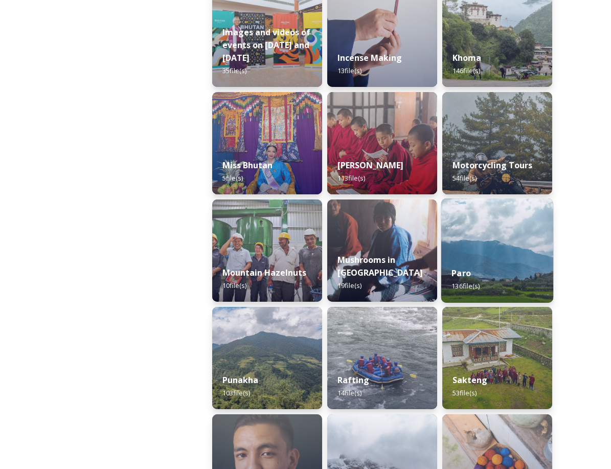 The image size is (611, 469). What do you see at coordinates (267, 143) in the screenshot?
I see `img: Miss%2520Bhutan%2520Tashi%2520Choden%25205.jpg` at bounding box center [267, 143].